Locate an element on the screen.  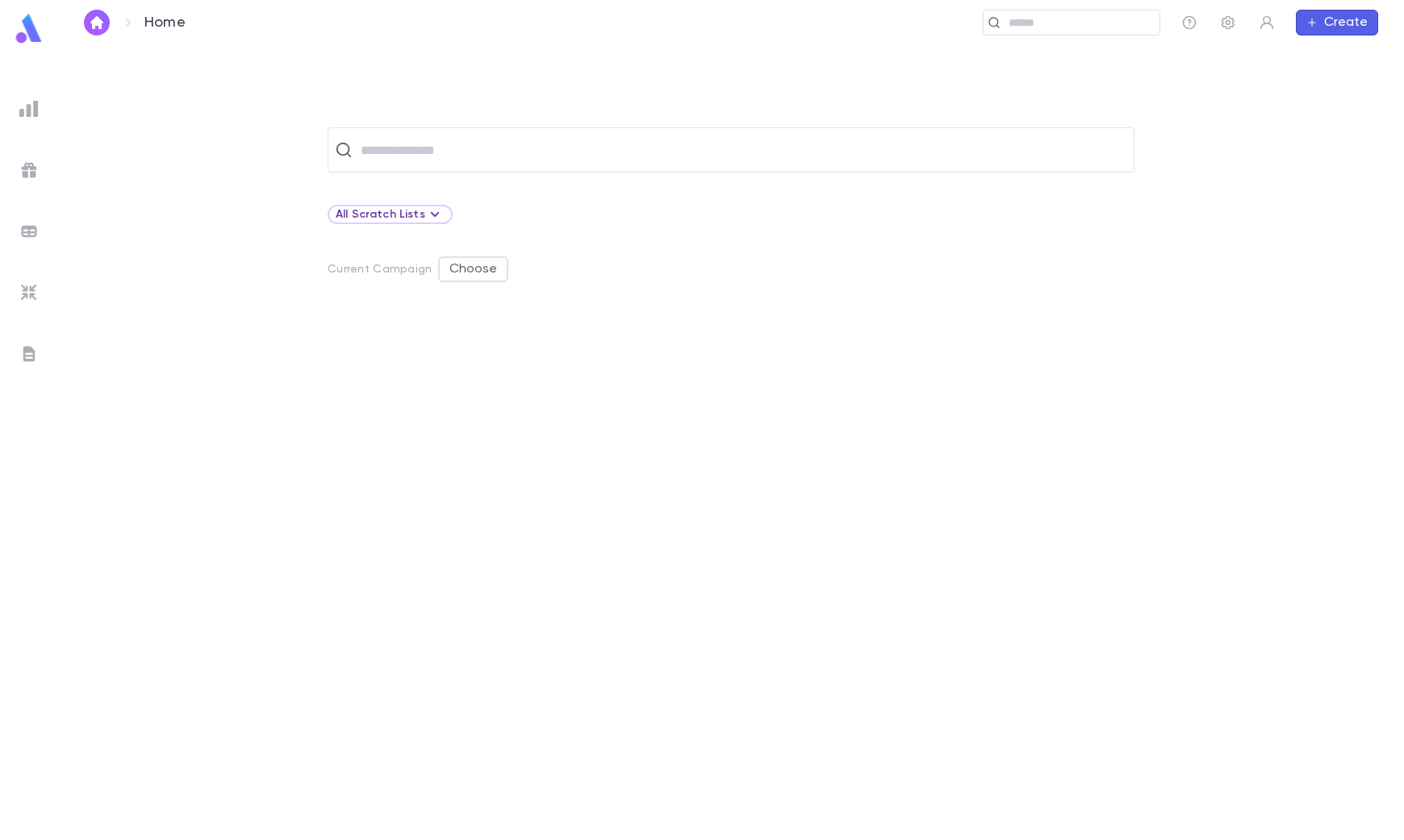
img: home_white.a664292cf8c1dea59945f0da9f25487c.svg is located at coordinates (97, 22).